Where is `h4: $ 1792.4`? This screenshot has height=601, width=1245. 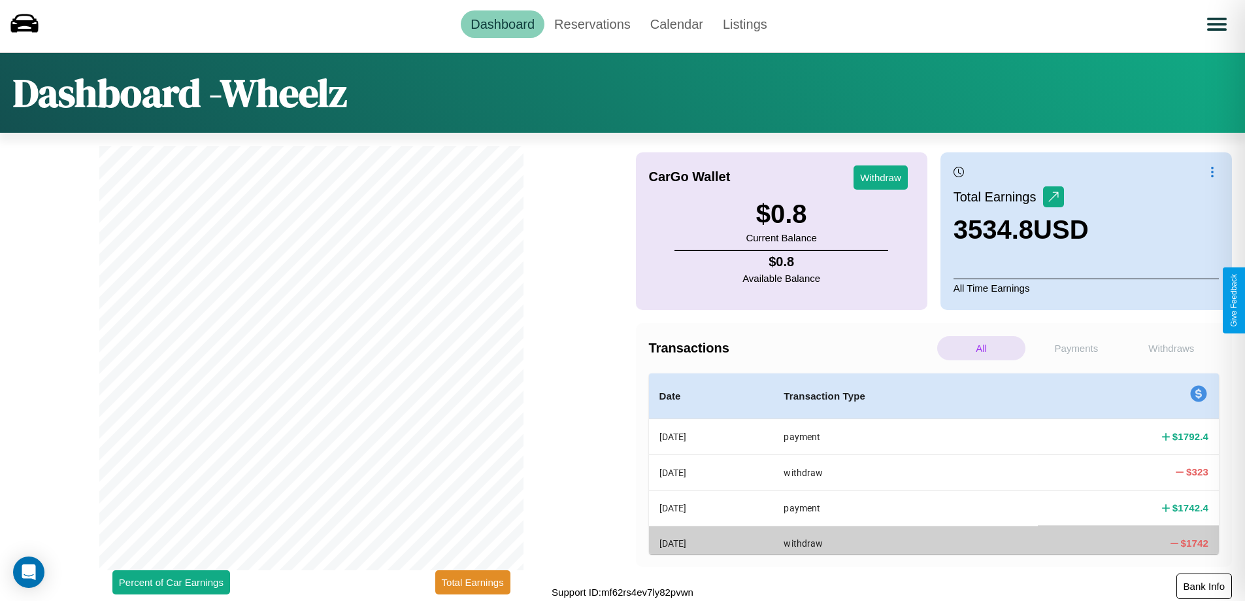 h4: $ 1792.4 is located at coordinates (1191, 436).